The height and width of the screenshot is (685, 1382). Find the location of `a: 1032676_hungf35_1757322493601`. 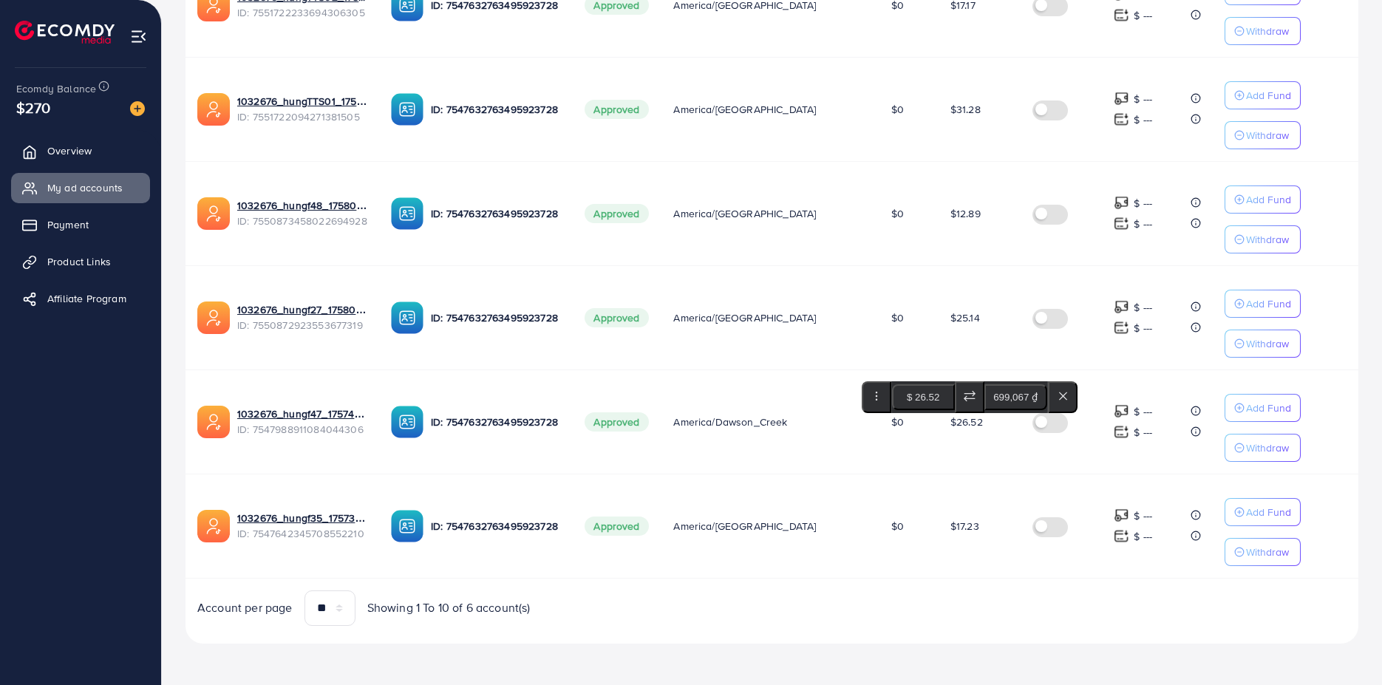

a: 1032676_hungf35_1757322493601 is located at coordinates (302, 518).